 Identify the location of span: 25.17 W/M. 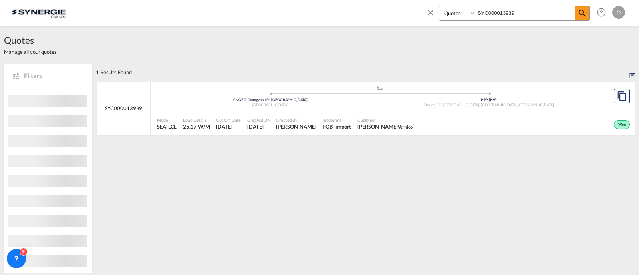
(196, 127).